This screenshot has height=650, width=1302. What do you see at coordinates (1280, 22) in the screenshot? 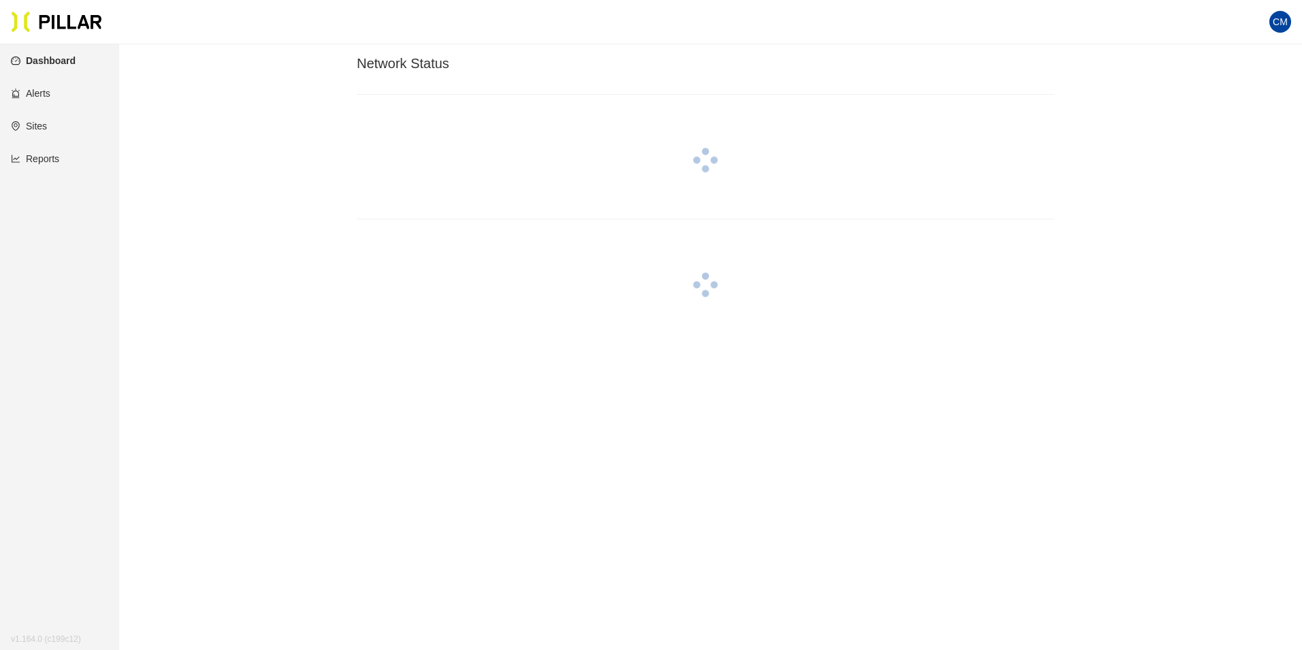
I see `span: CM` at bounding box center [1280, 22].